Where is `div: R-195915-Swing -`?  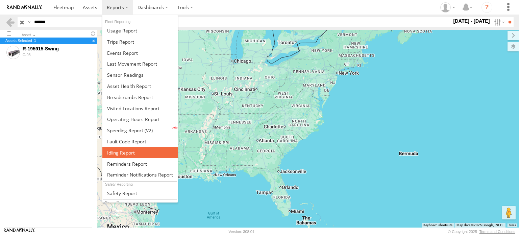 div: R-195915-Swing - is located at coordinates (57, 49).